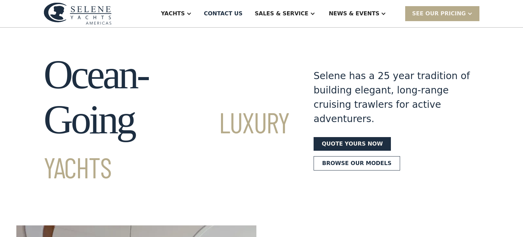  What do you see at coordinates (354, 14) in the screenshot?
I see `div: News & EVENTS` at bounding box center [354, 14].